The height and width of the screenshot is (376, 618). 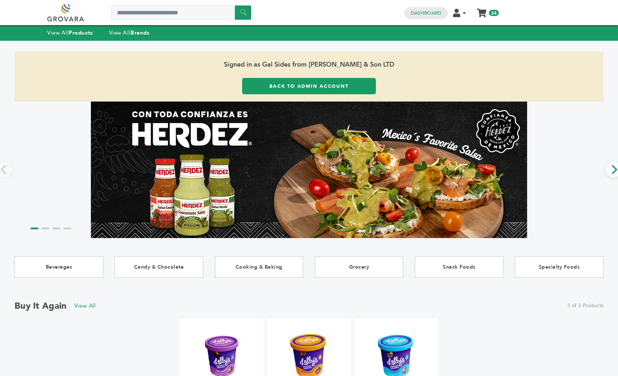 What do you see at coordinates (41, 305) in the screenshot?
I see `h2: Buy it Again` at bounding box center [41, 305].